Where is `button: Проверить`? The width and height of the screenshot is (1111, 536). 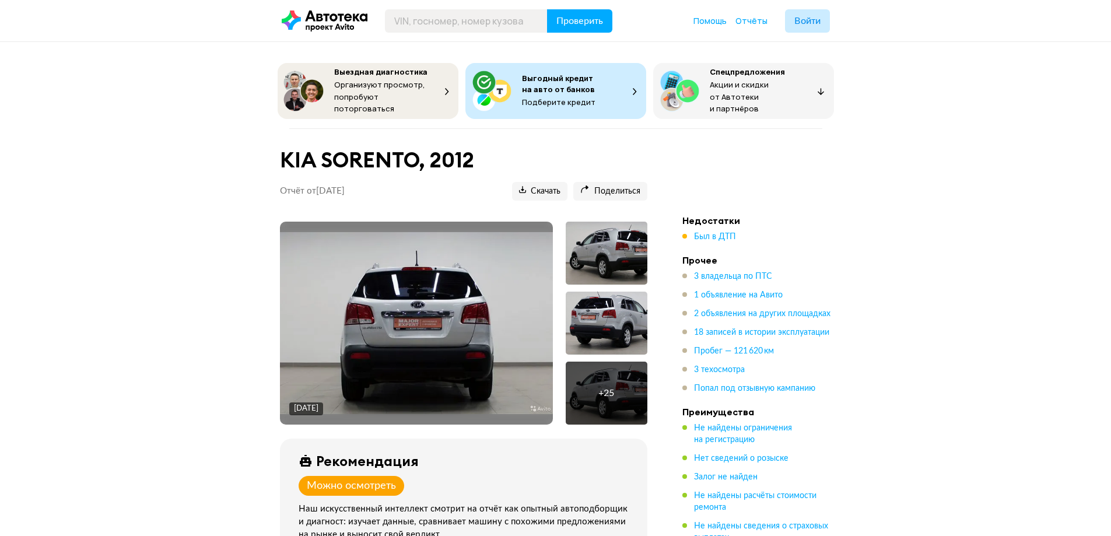
button: Проверить is located at coordinates (580, 21).